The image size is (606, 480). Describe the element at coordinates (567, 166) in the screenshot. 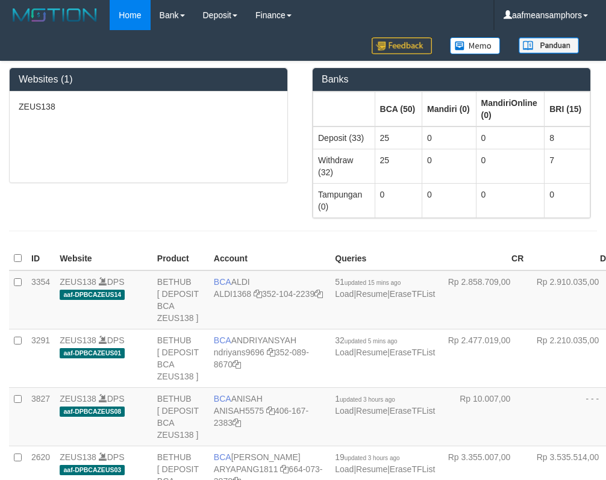

I see `td: 7` at that location.